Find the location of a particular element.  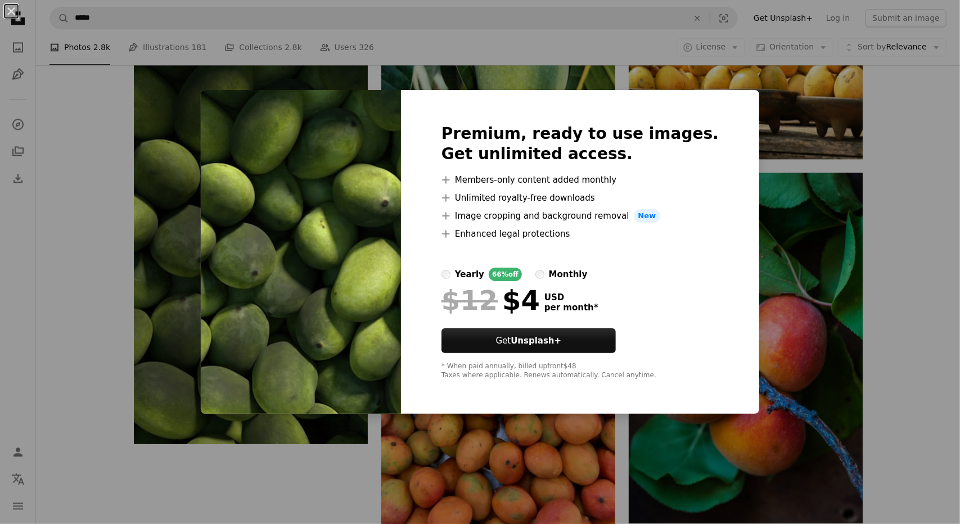

li: Enhanced legal protections is located at coordinates (580, 234).